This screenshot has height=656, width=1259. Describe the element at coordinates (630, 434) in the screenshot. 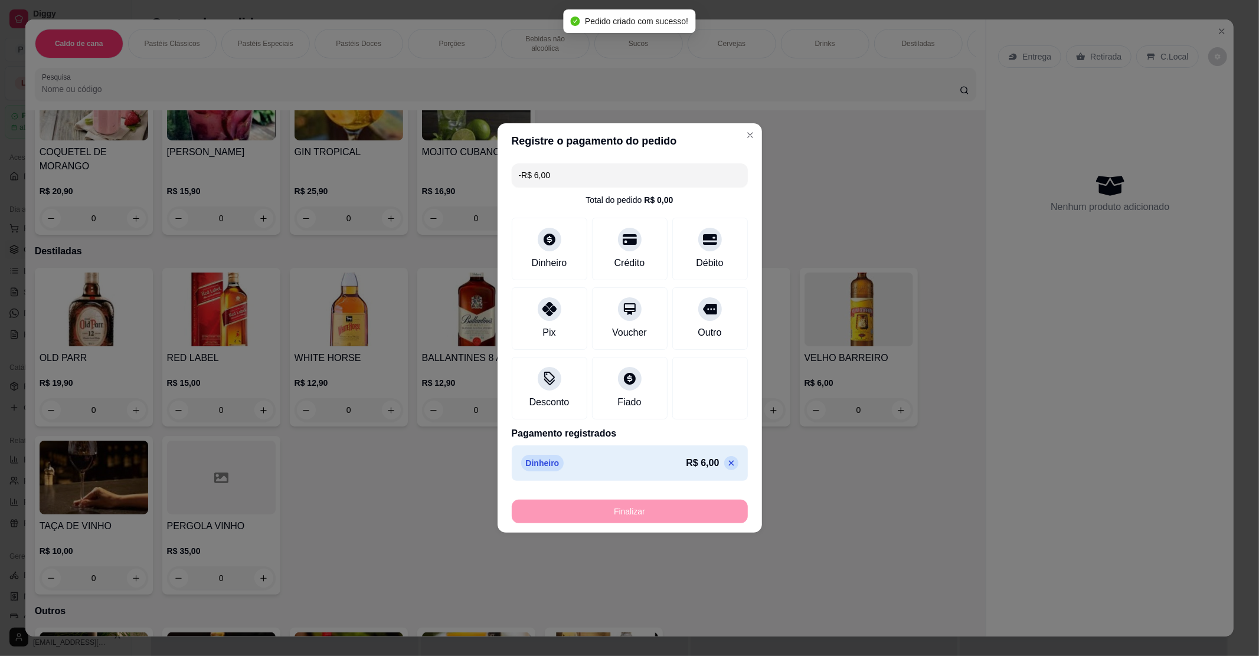

I see `p: Pagamento registrados` at that location.